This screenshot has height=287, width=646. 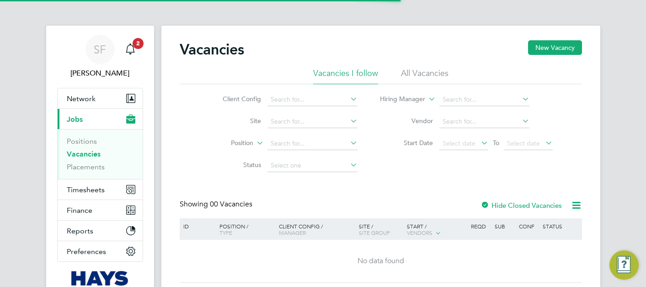 What do you see at coordinates (212, 49) in the screenshot?
I see `h2: Vacancies` at bounding box center [212, 49].